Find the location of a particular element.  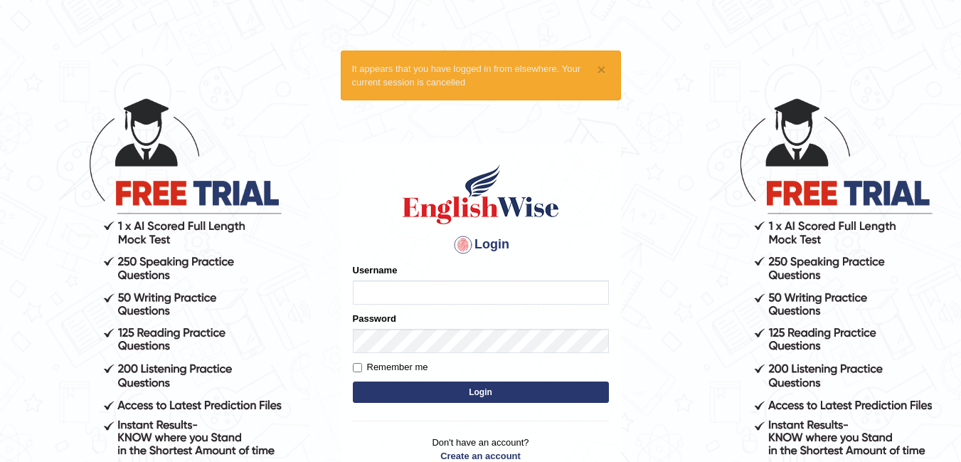

div: It appears that you have logged in from elsewhere. Your current session is cancelled is located at coordinates (481, 75).